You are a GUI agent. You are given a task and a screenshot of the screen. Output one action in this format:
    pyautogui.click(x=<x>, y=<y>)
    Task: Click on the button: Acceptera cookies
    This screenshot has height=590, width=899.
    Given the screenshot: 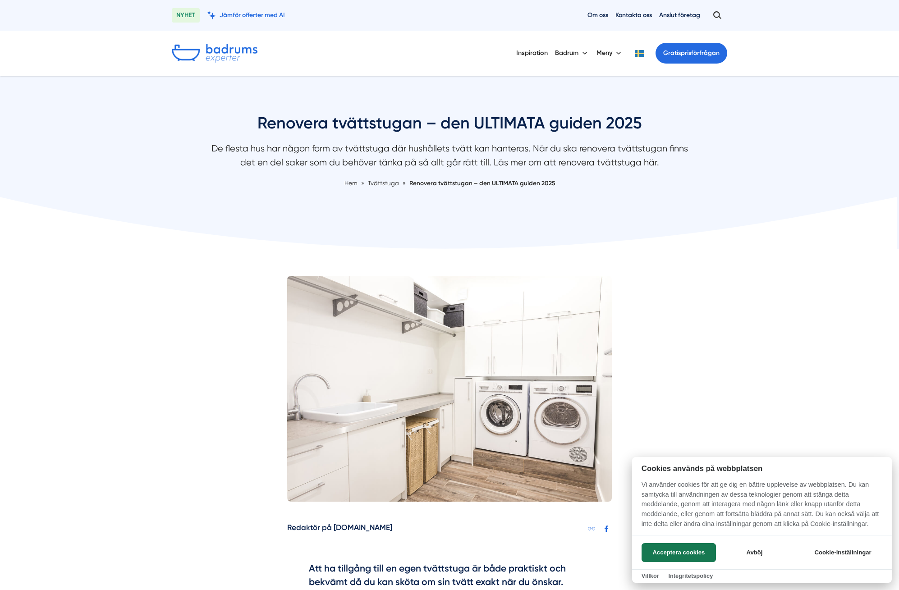 What is the action you would take?
    pyautogui.click(x=679, y=553)
    